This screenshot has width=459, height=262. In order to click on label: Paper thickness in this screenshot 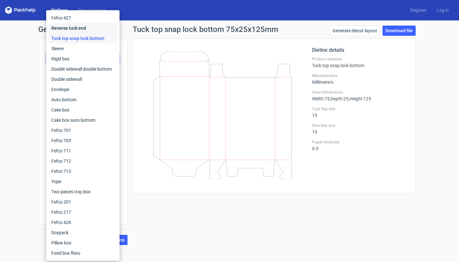, I will do `click(360, 142)`.